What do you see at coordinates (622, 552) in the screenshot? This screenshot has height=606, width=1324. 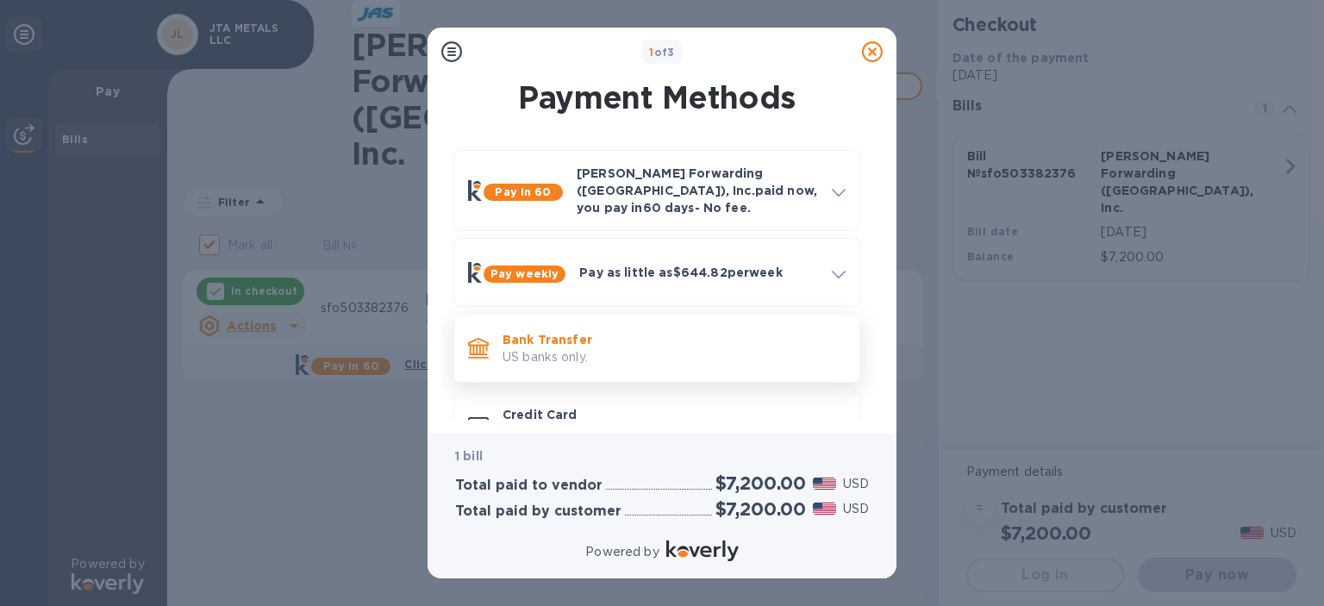 I see `p: Powered by` at bounding box center [622, 552].